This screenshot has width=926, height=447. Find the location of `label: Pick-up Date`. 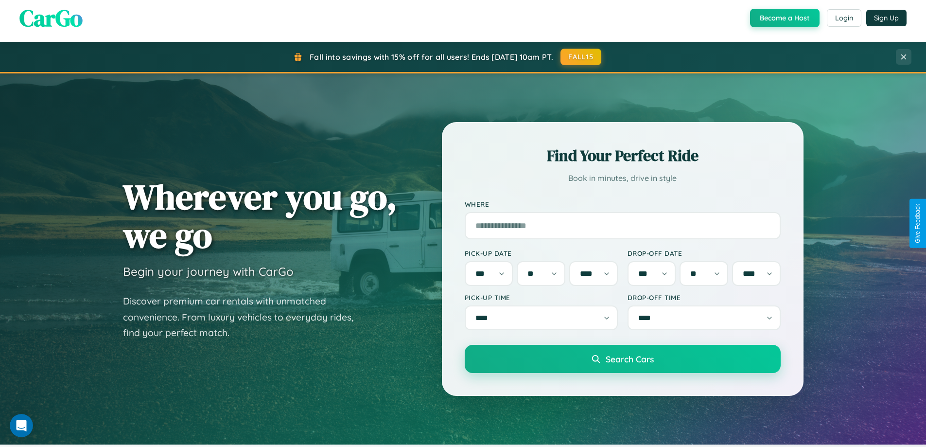

label: Pick-up Date is located at coordinates (541, 253).